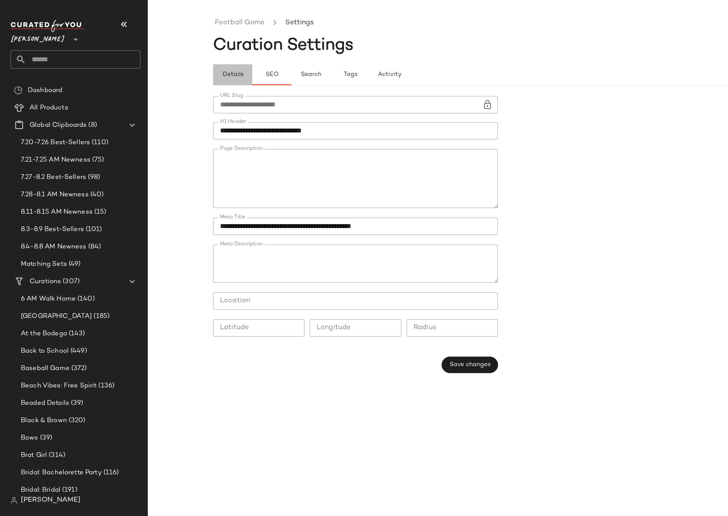 The width and height of the screenshot is (728, 516). Describe the element at coordinates (100, 316) in the screenshot. I see `span: (185)` at that location.